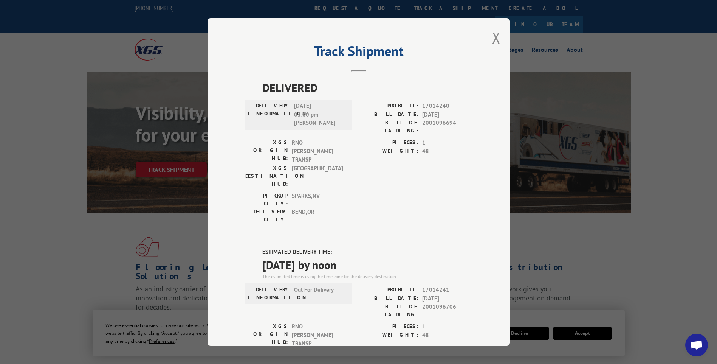 The height and width of the screenshot is (364, 717). What do you see at coordinates (447, 310) in the screenshot?
I see `span: 2001096706` at bounding box center [447, 310].